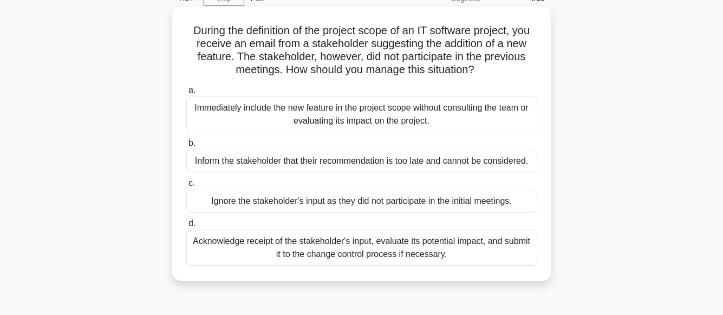 This screenshot has height=315, width=723. I want to click on div: Inform the stakeholder that their recommendation is too late and cannot be considered., so click(362, 161).